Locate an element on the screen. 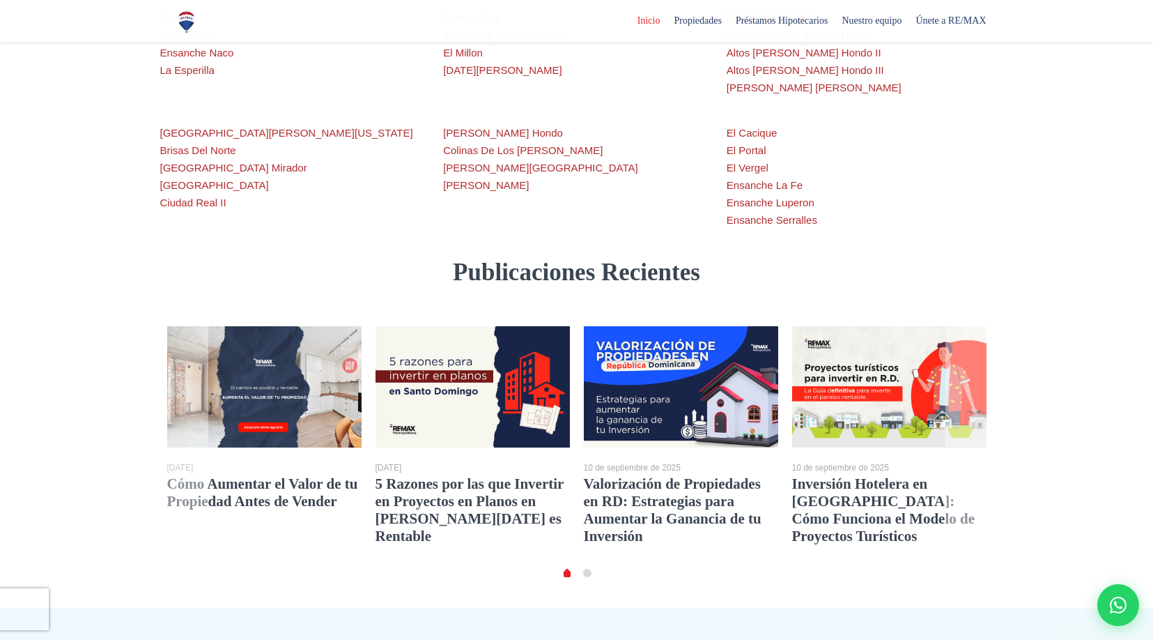 This screenshot has height=640, width=1153. span: Préstamos Hipotecarios is located at coordinates (782, 21).